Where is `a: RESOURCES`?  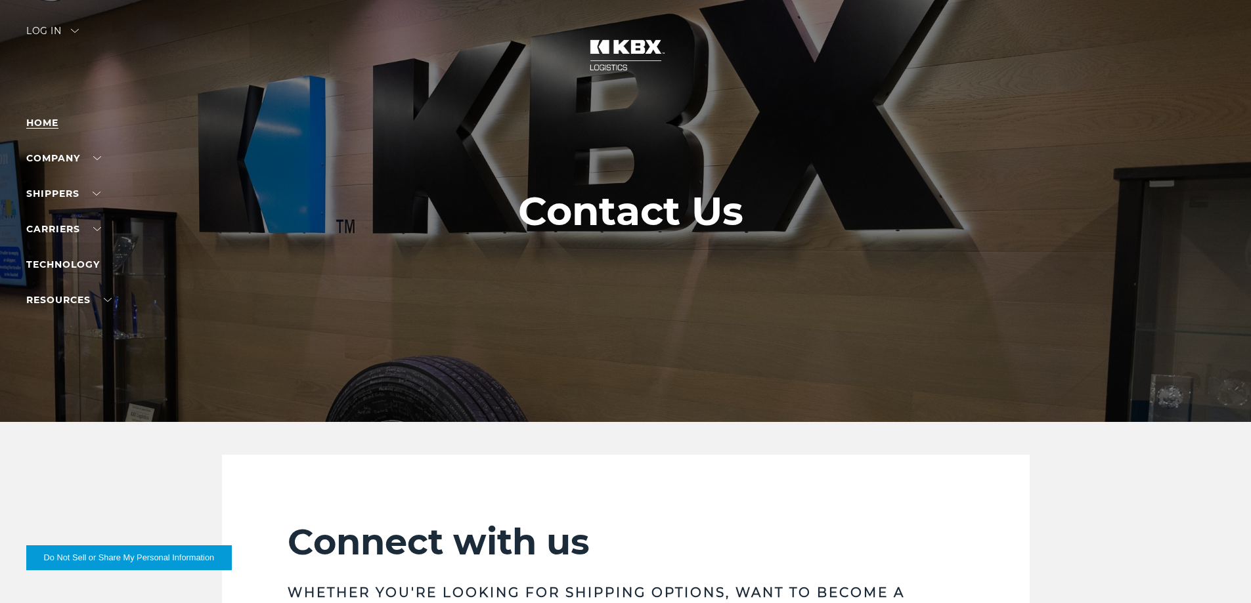 a: RESOURCES is located at coordinates (69, 300).